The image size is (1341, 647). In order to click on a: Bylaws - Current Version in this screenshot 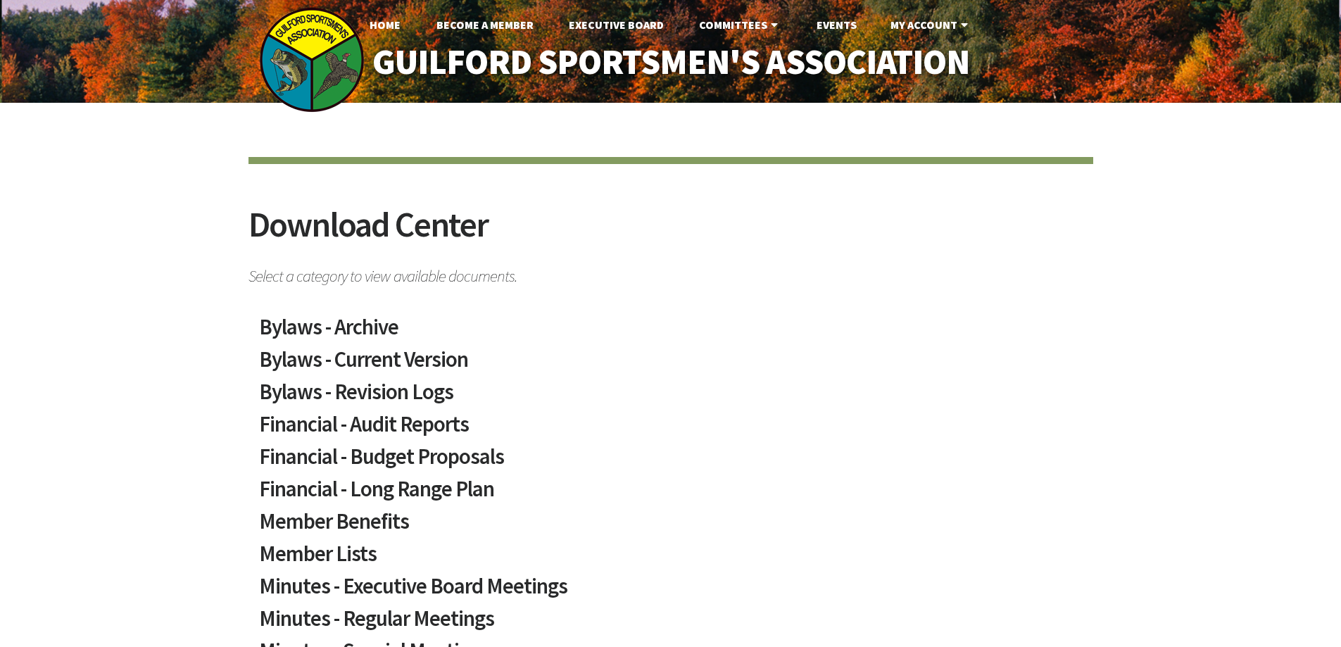, I will do `click(671, 365)`.